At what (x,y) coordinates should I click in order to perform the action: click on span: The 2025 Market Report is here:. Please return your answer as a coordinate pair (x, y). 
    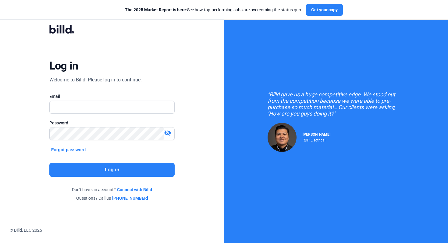
    Looking at the image, I should click on (156, 10).